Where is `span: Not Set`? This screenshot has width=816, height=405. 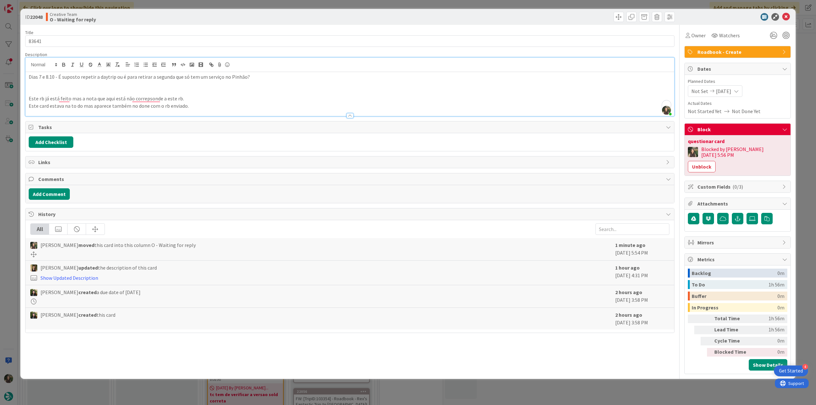 span: Not Set is located at coordinates (700, 91).